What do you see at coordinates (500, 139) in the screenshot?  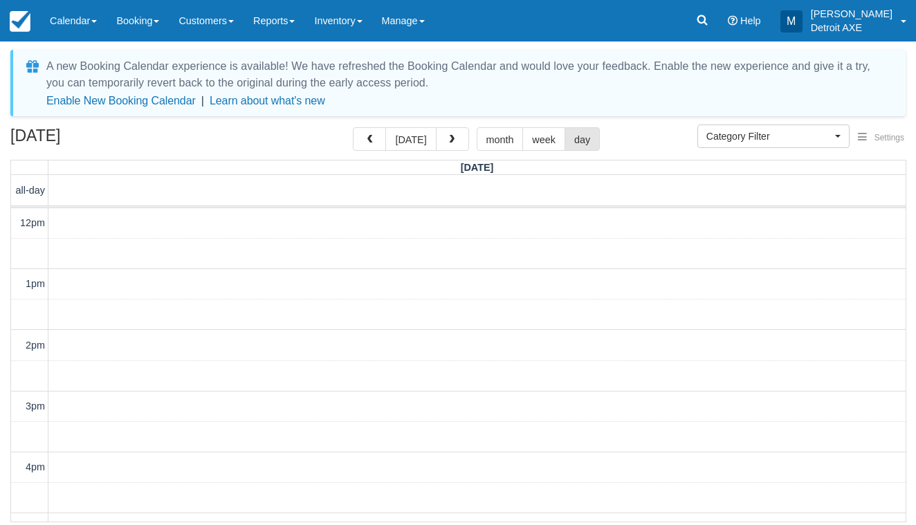 I see `button: month` at bounding box center [500, 139].